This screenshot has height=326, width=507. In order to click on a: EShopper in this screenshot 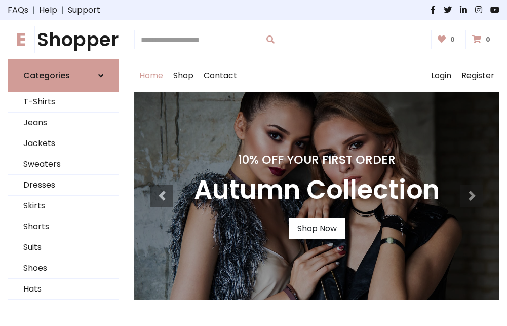, I will do `click(63, 40)`.